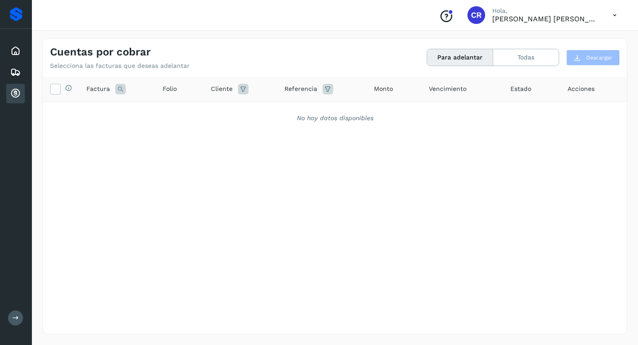  What do you see at coordinates (170, 89) in the screenshot?
I see `span: Folio` at bounding box center [170, 89].